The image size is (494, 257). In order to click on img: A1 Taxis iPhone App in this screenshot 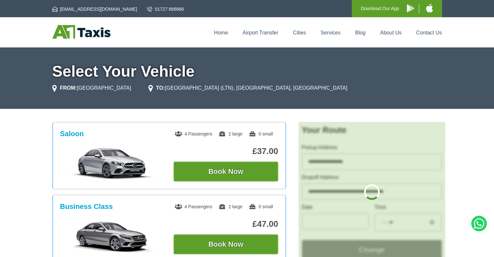, I will do `click(429, 8)`.